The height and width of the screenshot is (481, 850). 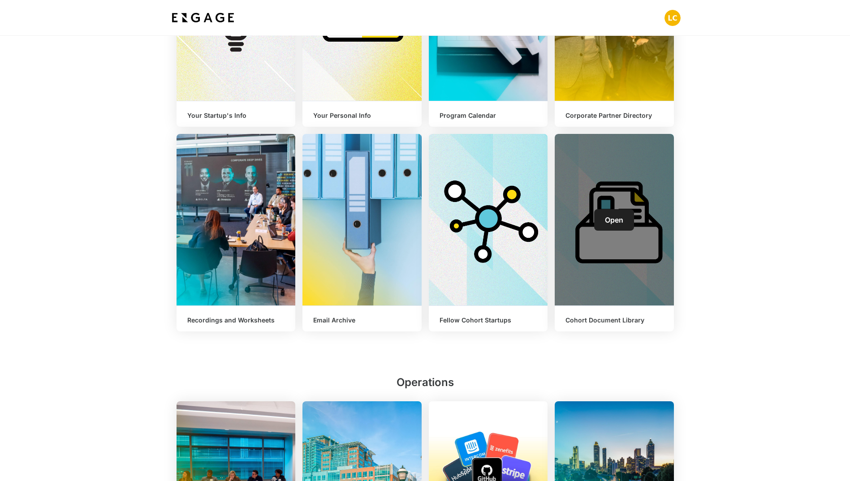 What do you see at coordinates (614, 220) in the screenshot?
I see `a: Open` at bounding box center [614, 220].